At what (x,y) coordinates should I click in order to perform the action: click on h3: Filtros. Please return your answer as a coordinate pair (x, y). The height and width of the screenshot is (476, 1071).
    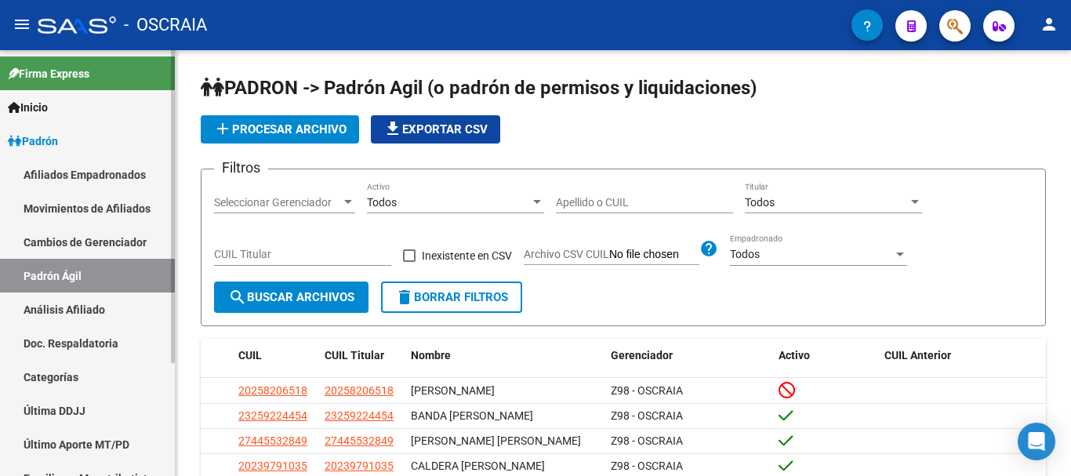
    Looking at the image, I should click on (241, 168).